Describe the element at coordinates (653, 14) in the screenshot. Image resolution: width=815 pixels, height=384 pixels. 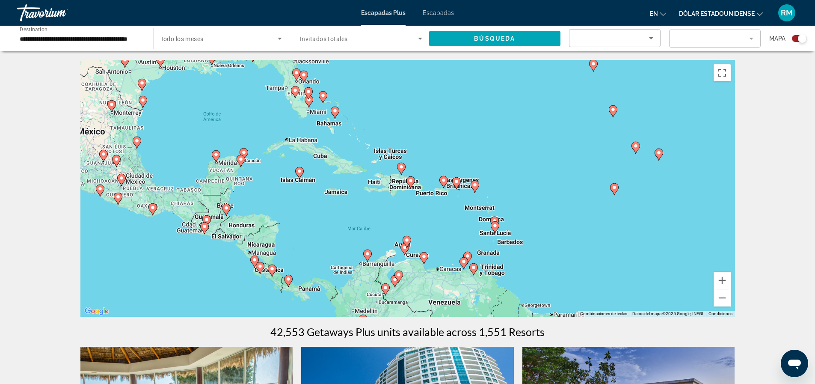
I see `font: en` at that location.